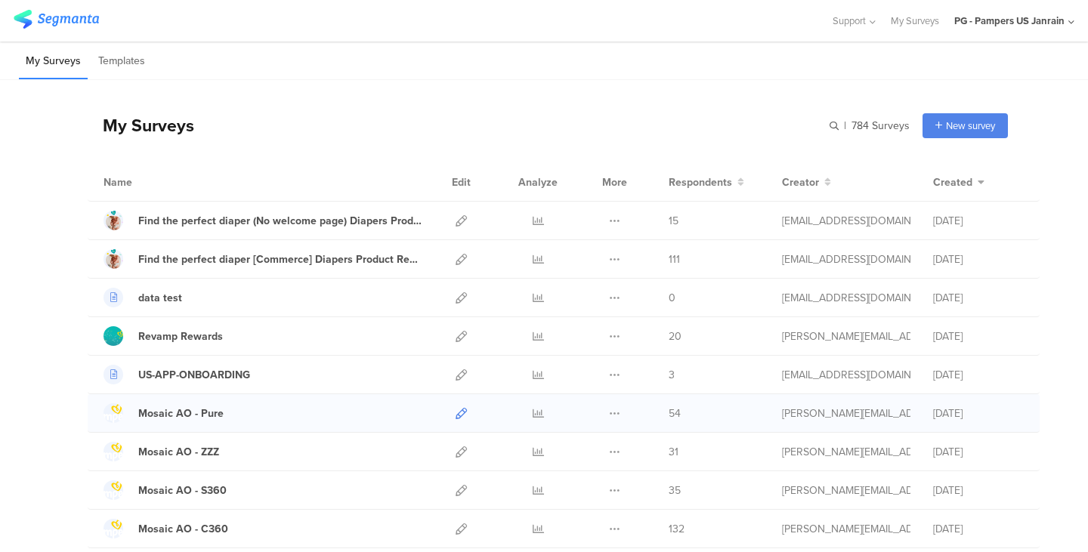 This screenshot has width=1088, height=552. I want to click on span: 20, so click(675, 336).